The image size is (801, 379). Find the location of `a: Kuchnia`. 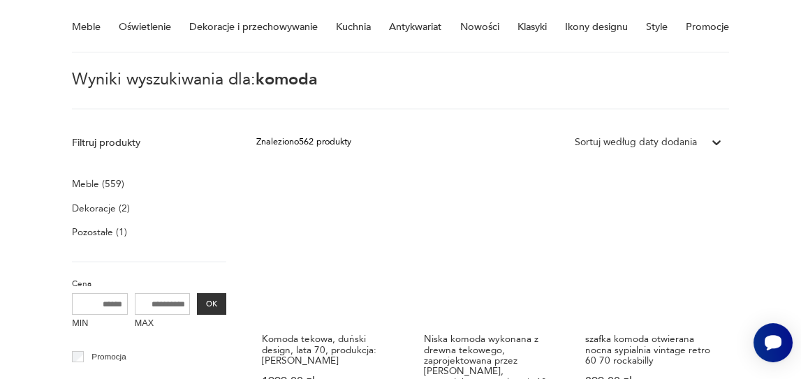

a: Kuchnia is located at coordinates (353, 27).